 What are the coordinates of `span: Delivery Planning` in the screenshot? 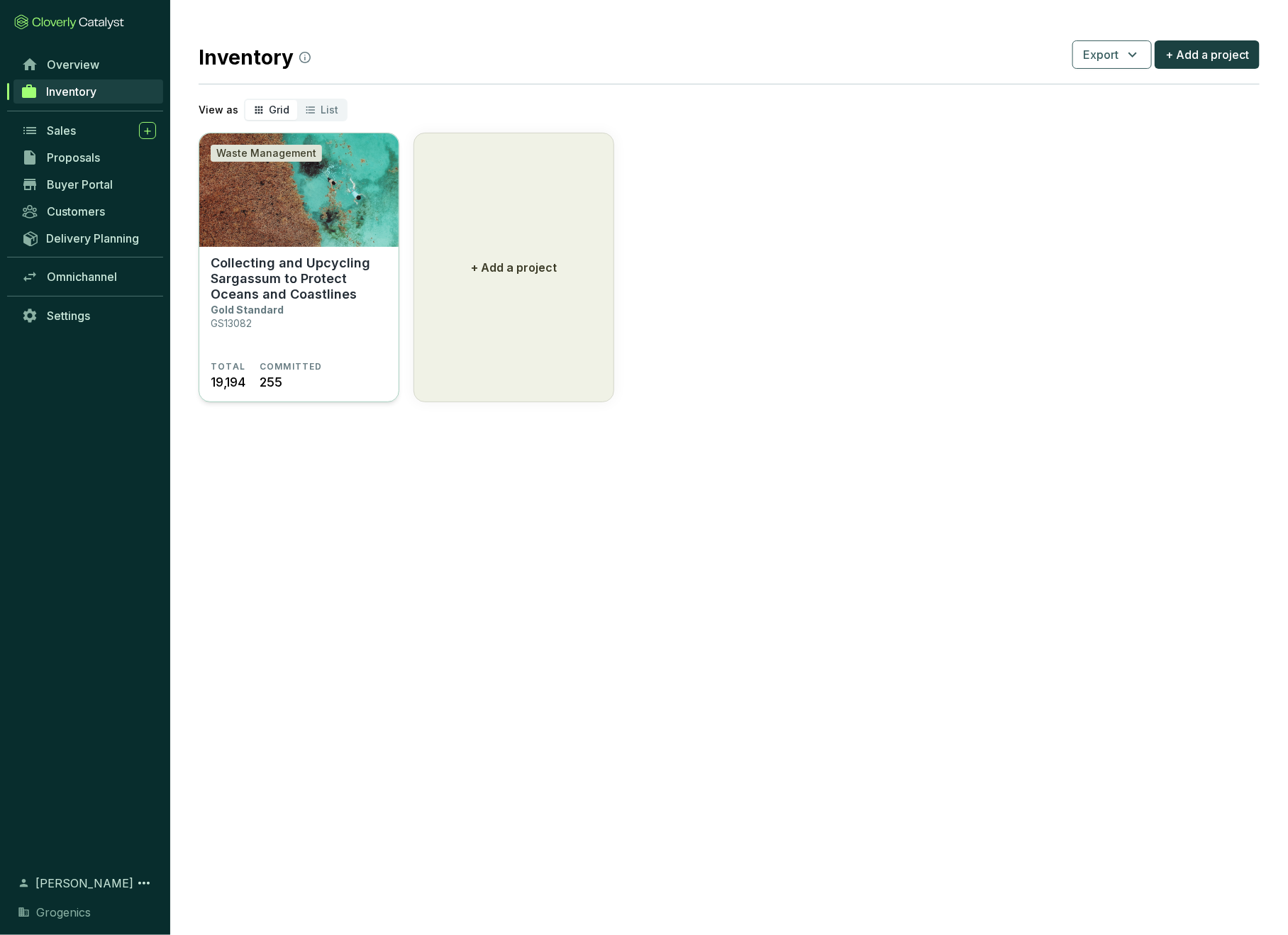 It's located at (92, 238).